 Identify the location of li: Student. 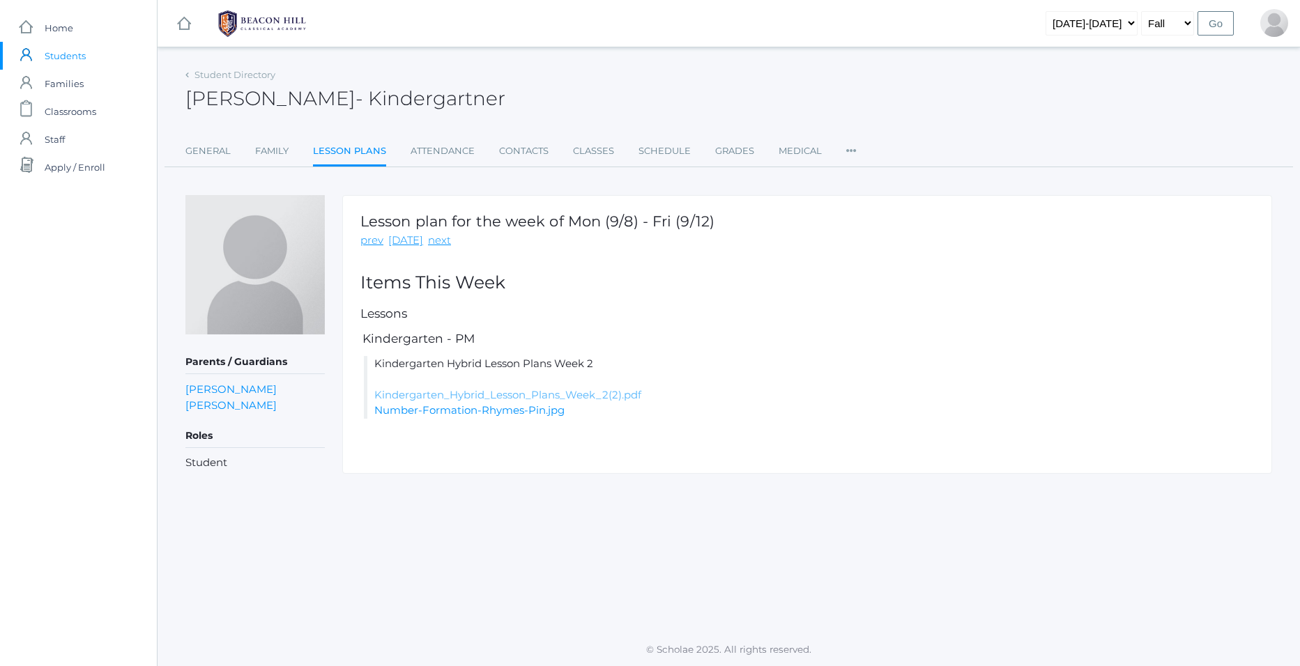
(255, 463).